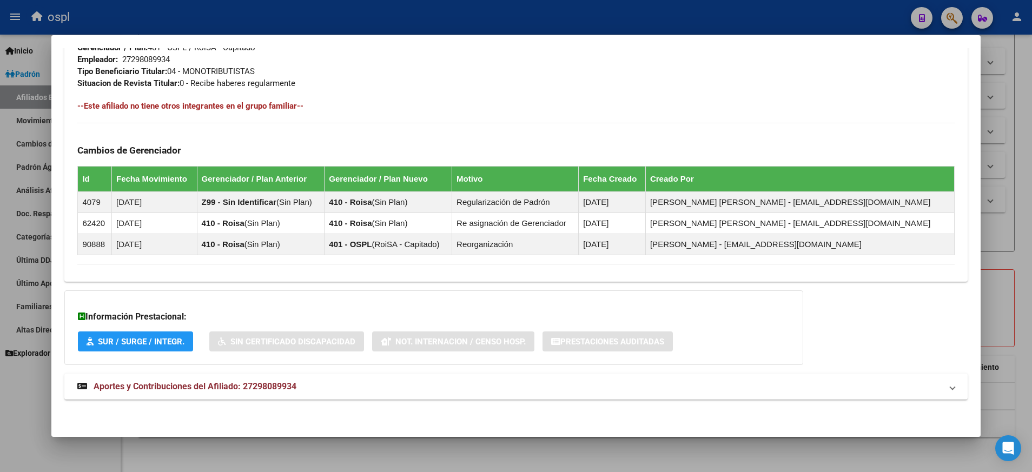  Describe the element at coordinates (166, 48) in the screenshot. I see `span: 401 - OSPL / RoiSA - Capitado` at that location.